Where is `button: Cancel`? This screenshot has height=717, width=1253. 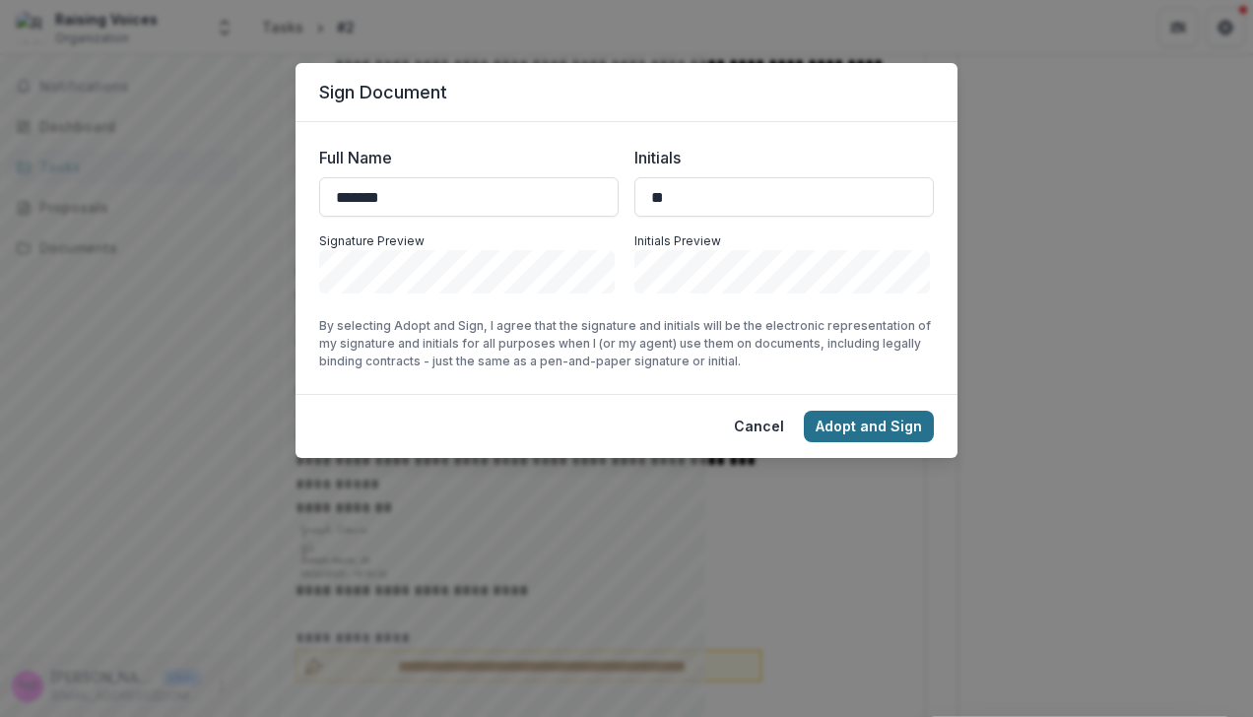
button: Cancel is located at coordinates (759, 427).